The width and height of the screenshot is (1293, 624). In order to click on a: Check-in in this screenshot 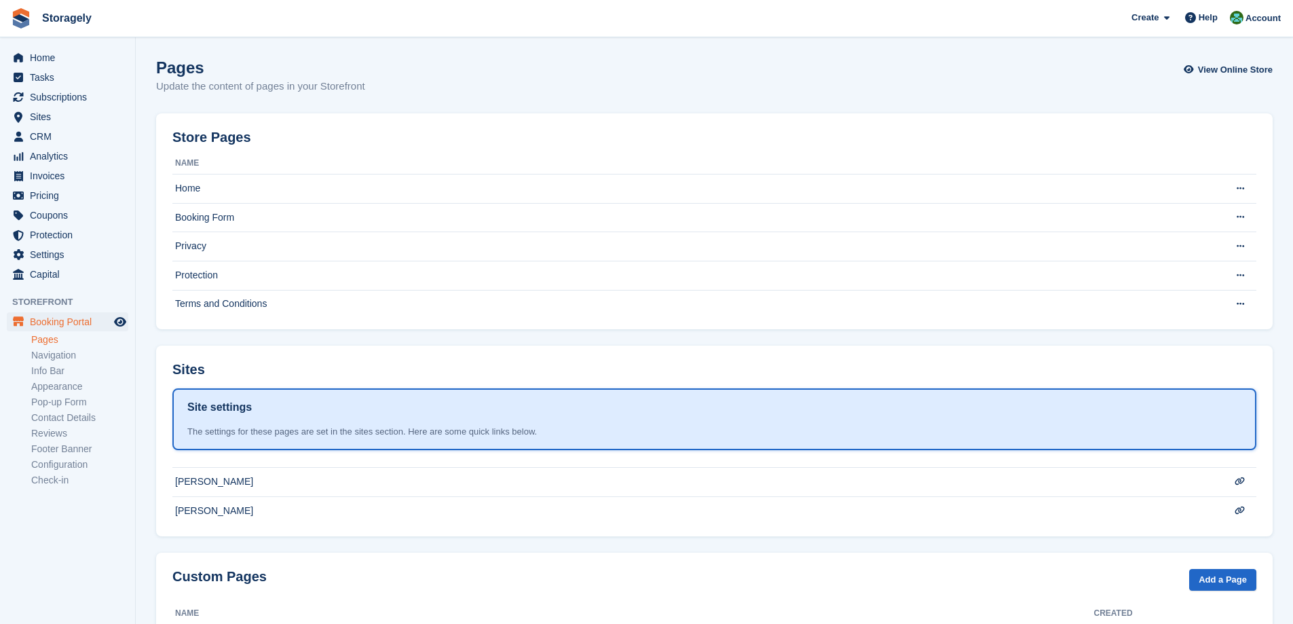, I will do `click(79, 480)`.